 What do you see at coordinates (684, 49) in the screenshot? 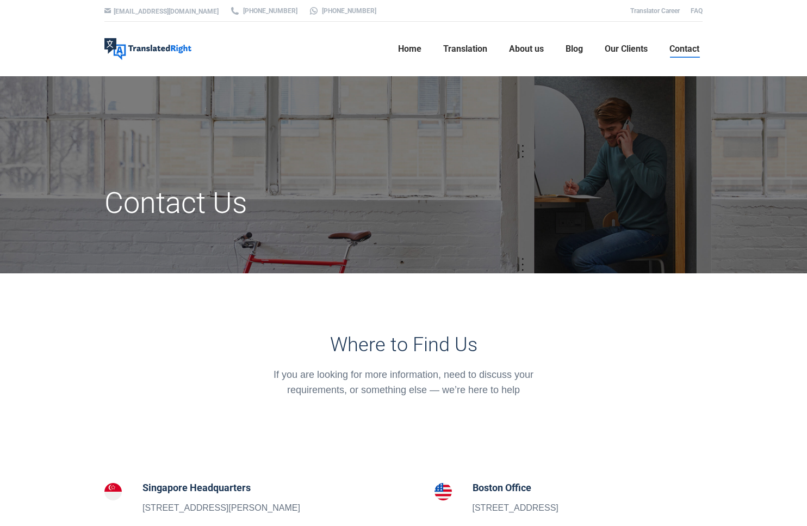
I see `span: Contact` at bounding box center [684, 49].